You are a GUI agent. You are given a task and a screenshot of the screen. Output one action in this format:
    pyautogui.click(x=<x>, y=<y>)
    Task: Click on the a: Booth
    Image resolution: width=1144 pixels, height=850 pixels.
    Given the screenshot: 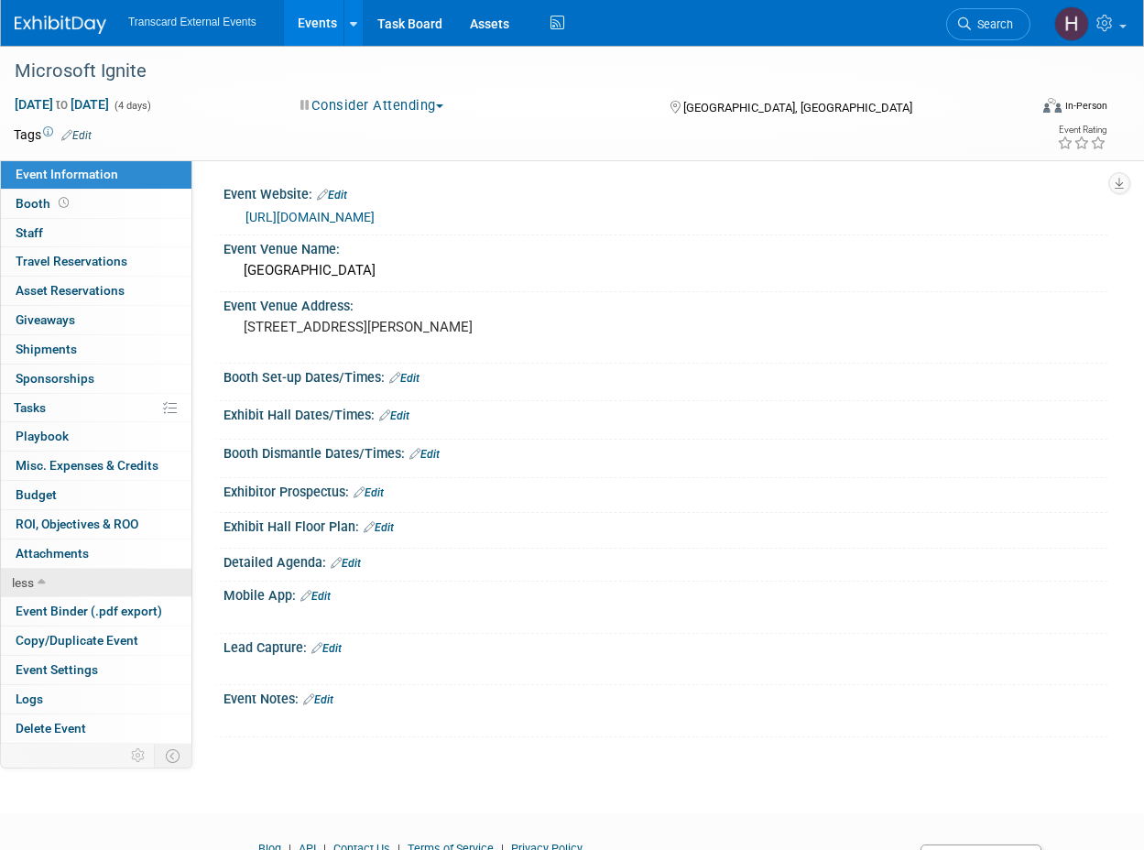 What is the action you would take?
    pyautogui.click(x=96, y=203)
    